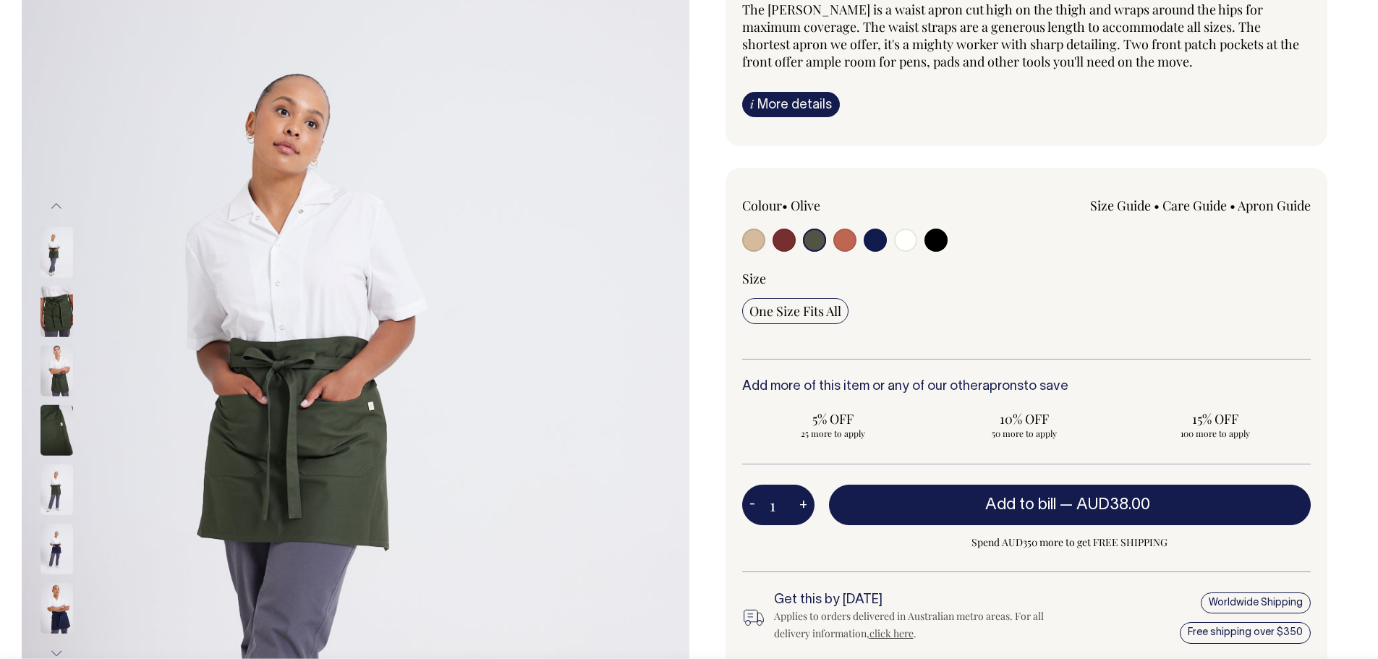 Image resolution: width=1378 pixels, height=659 pixels. What do you see at coordinates (752, 103) in the screenshot?
I see `span: i` at bounding box center [752, 103].